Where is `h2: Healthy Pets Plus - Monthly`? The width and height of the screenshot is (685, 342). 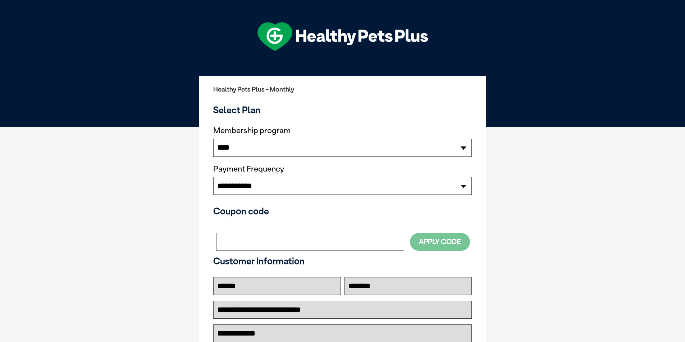 h2: Healthy Pets Plus - Monthly is located at coordinates (342, 89).